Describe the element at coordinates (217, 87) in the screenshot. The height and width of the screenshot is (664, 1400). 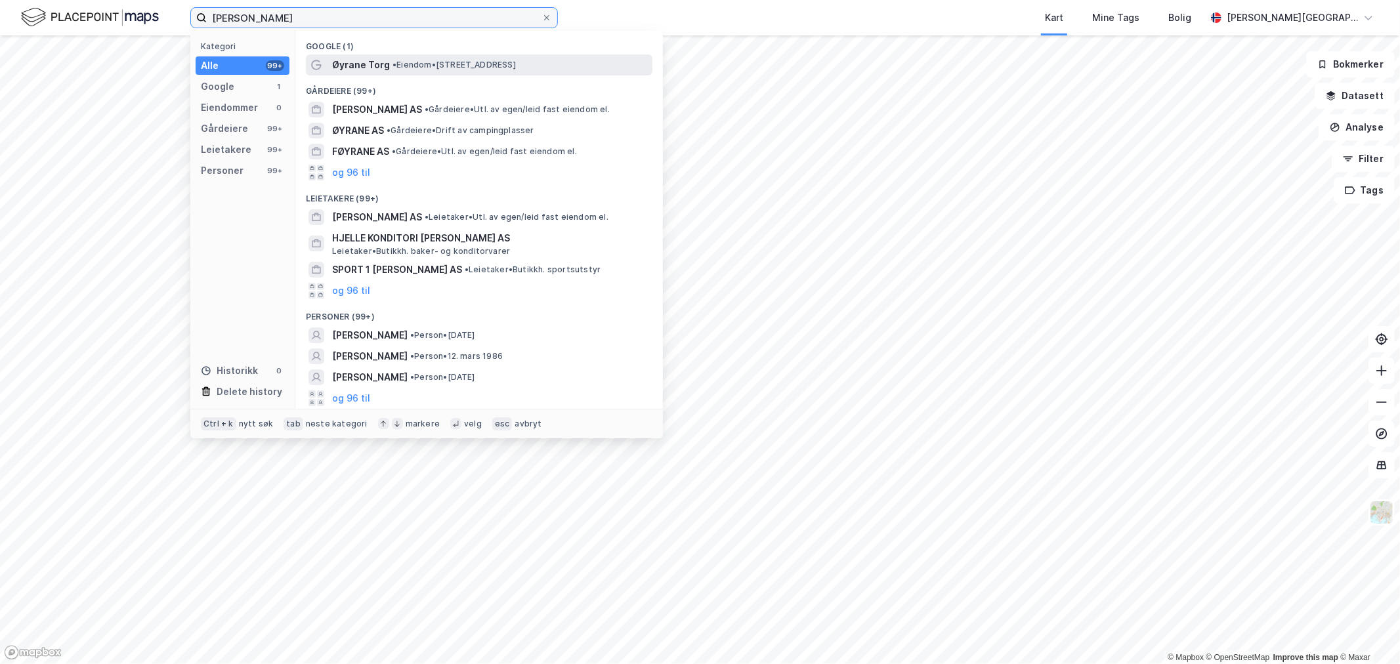
I see `div: Google` at that location.